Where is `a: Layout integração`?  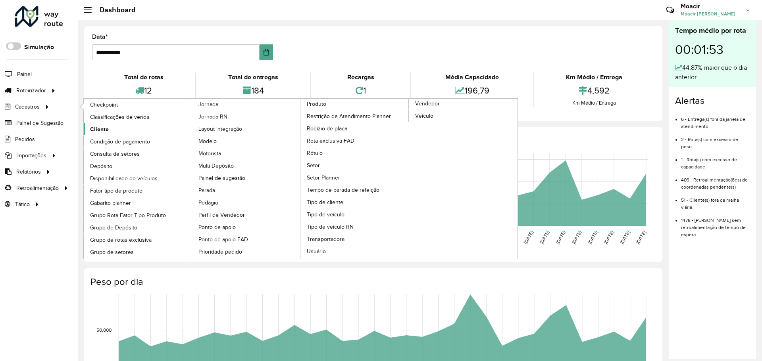
a: Layout integração is located at coordinates (246, 129).